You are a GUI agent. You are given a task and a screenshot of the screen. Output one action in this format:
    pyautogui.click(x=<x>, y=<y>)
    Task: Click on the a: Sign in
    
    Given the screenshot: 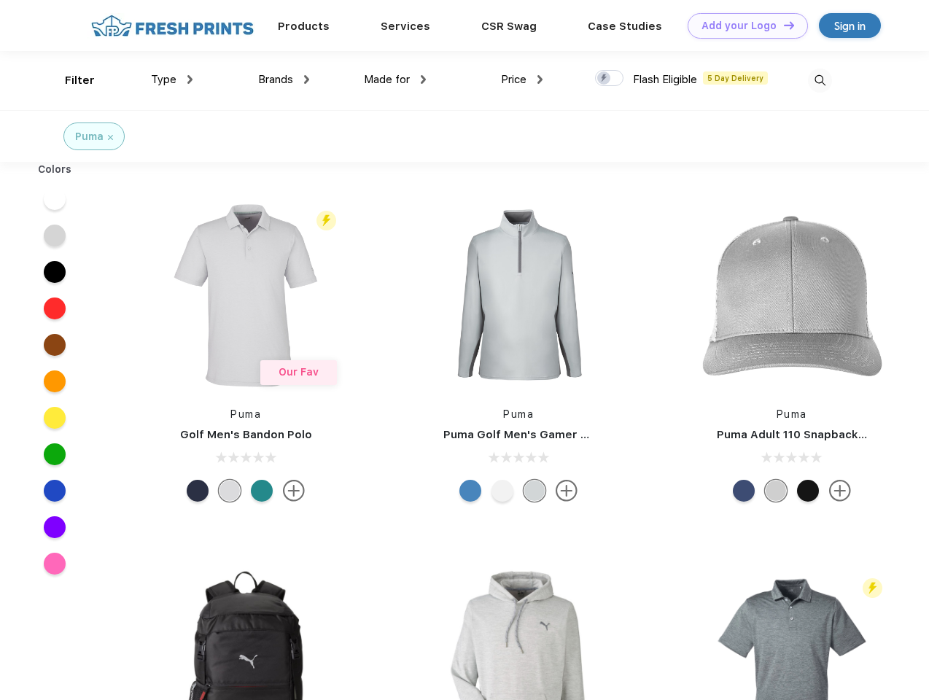 What is the action you would take?
    pyautogui.click(x=849, y=26)
    